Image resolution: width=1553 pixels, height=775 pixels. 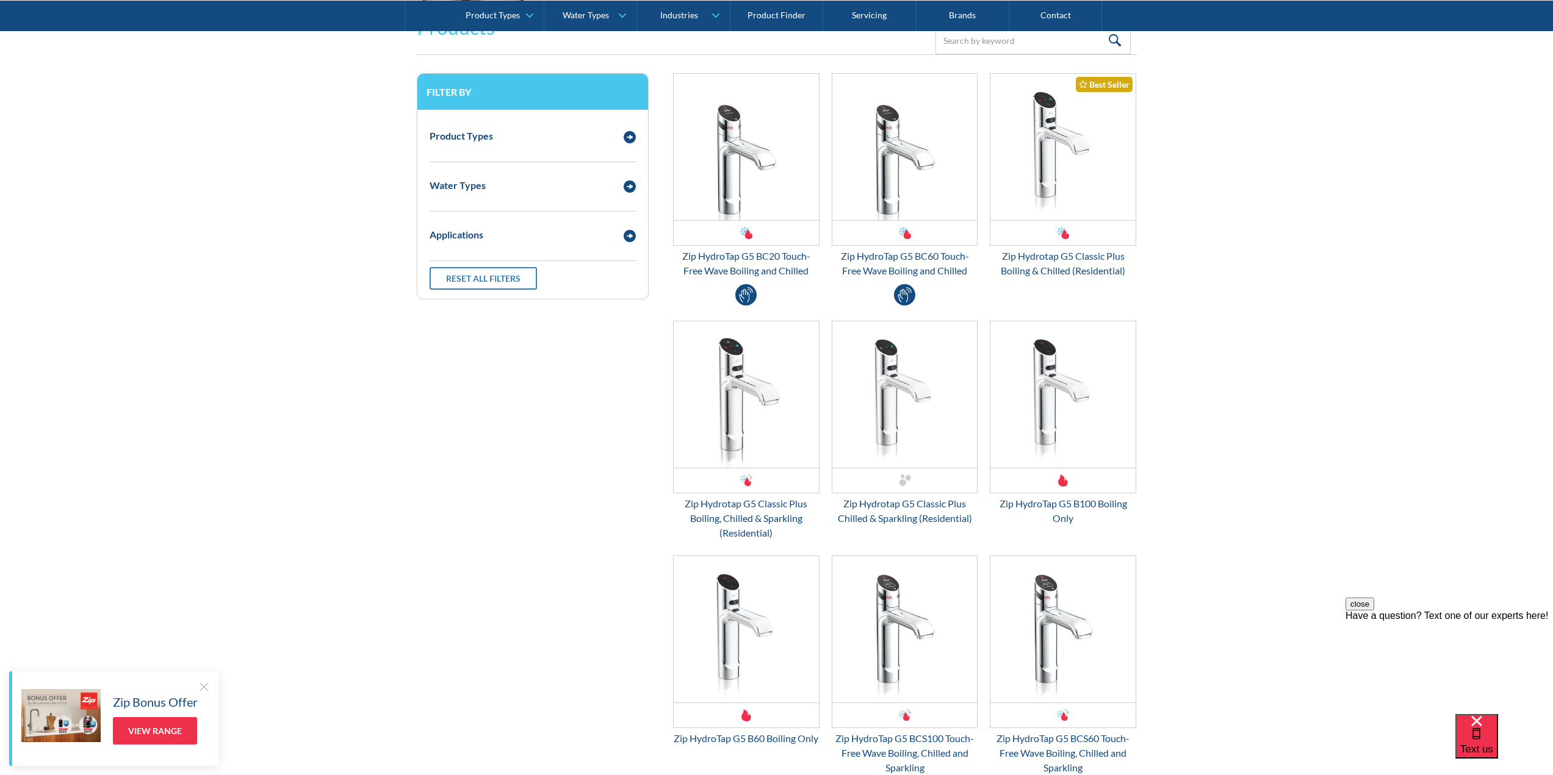 What do you see at coordinates (483, 278) in the screenshot?
I see `a: Reset all filters` at bounding box center [483, 278].